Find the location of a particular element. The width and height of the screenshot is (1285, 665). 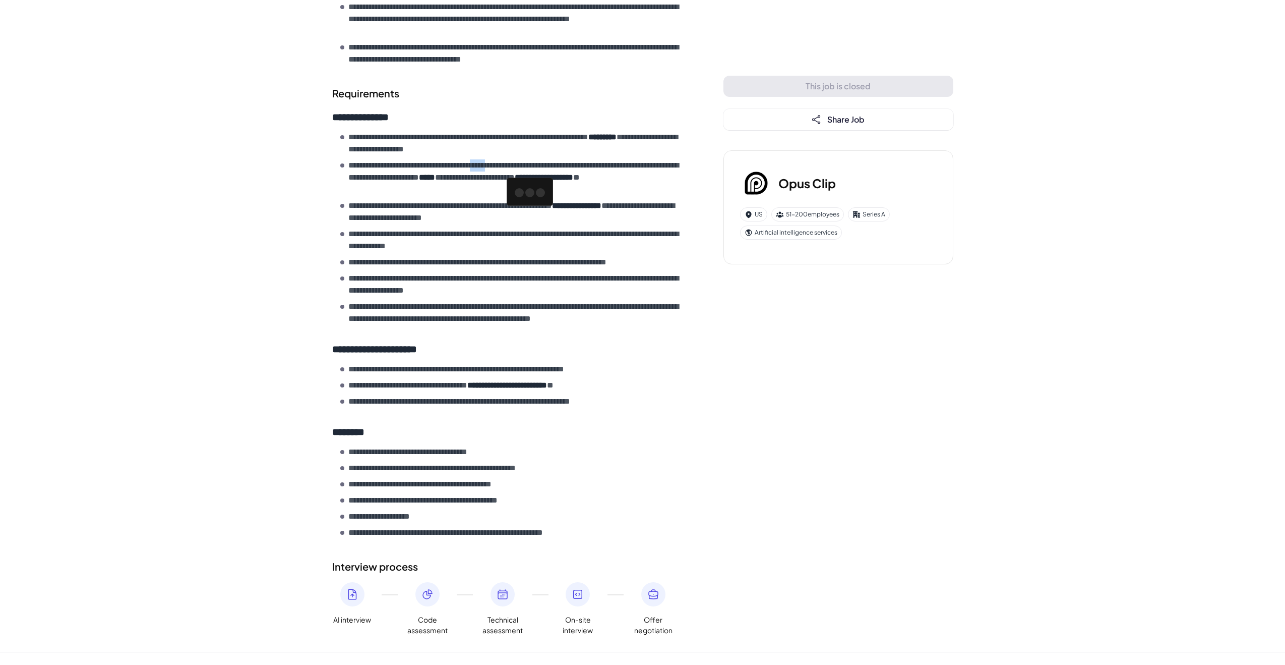

h3: Opus Clip is located at coordinates (807, 183).